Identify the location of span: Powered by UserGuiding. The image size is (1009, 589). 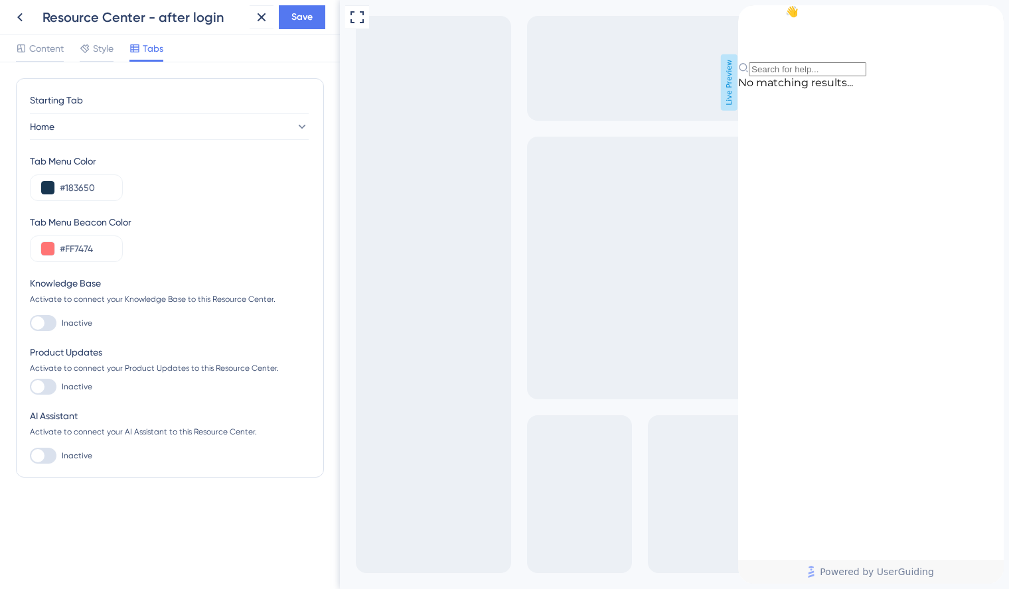
(139, 567).